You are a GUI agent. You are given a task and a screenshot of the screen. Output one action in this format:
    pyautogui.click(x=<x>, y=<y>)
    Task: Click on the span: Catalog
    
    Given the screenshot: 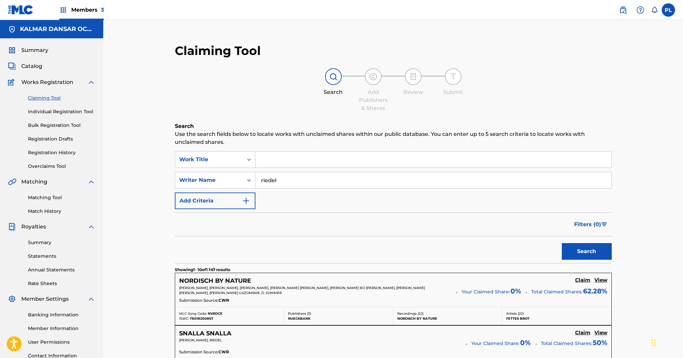 What is the action you would take?
    pyautogui.click(x=32, y=66)
    